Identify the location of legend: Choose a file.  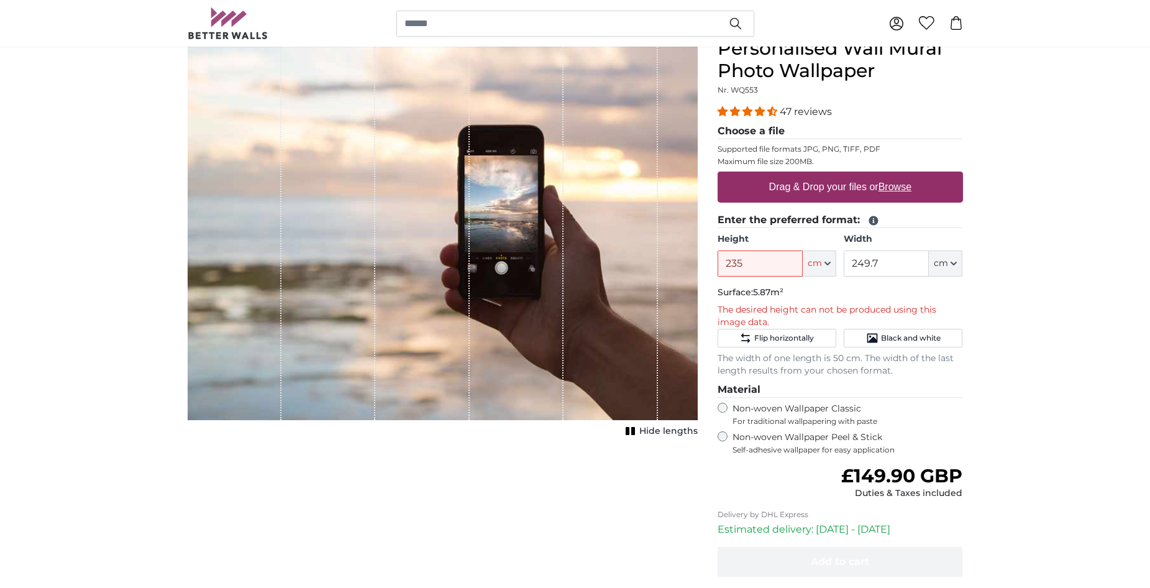
(840, 131).